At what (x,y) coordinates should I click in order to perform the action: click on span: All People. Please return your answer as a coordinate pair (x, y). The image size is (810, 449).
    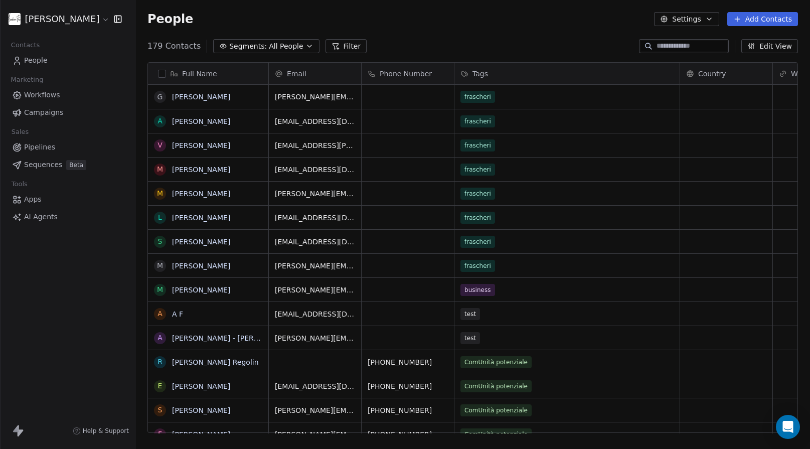
    Looking at the image, I should click on (286, 46).